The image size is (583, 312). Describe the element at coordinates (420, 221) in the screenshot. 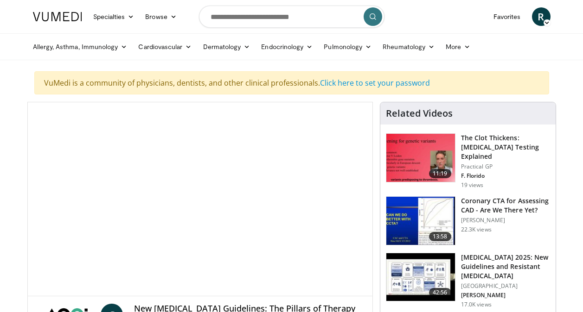

I see `img: 34b2b9a4-89e5-4b8c-b553-8a638b61a706.150x105_q85_crop-smart_upscale.jpg` at that location.